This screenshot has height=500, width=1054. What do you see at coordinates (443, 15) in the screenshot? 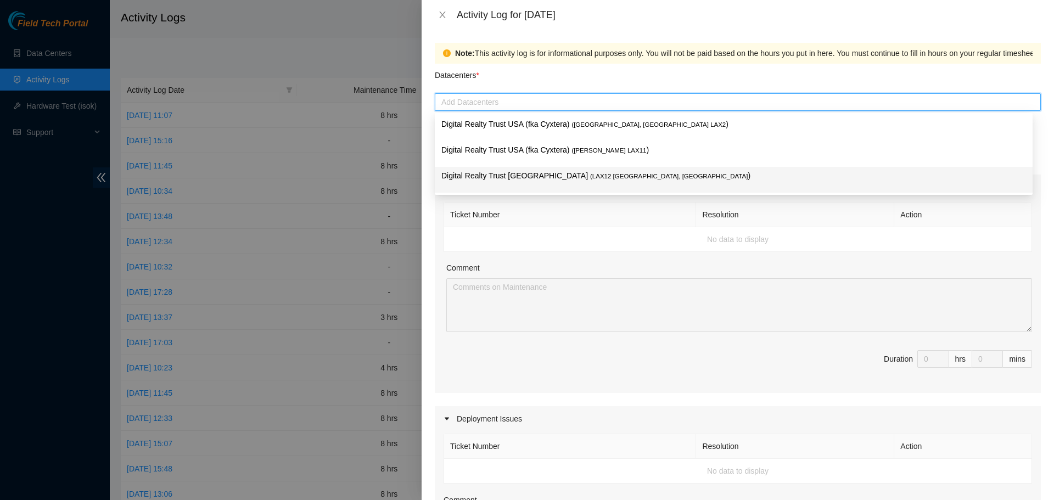
I see `button: Close` at bounding box center [443, 15].